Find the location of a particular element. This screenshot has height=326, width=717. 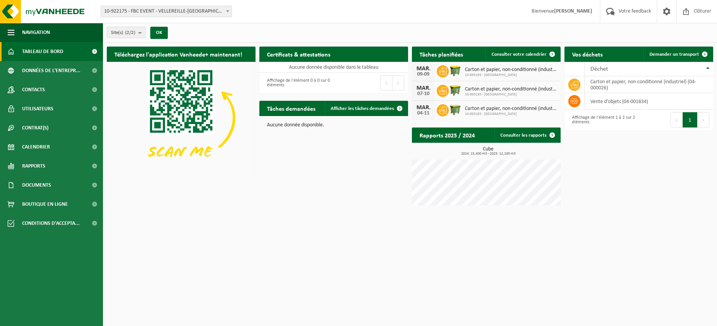

button: OK is located at coordinates (159, 33).